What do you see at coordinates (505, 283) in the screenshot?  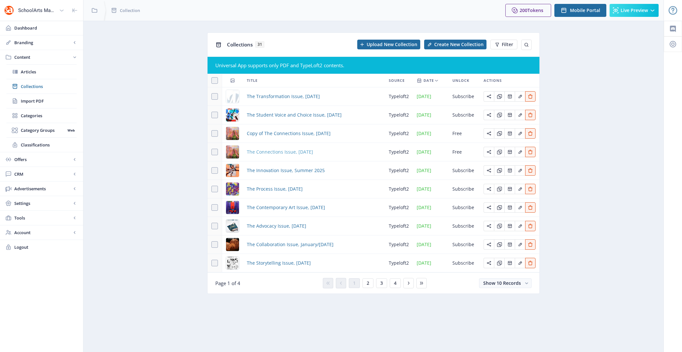 I see `button: Show 10 Records` at bounding box center [505, 283].